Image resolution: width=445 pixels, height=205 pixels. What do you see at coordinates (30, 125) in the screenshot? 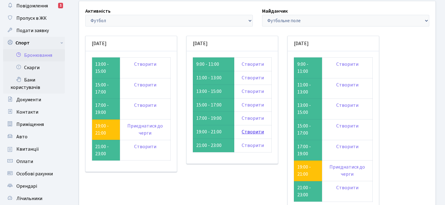
I see `span: Приміщення` at bounding box center [30, 125].